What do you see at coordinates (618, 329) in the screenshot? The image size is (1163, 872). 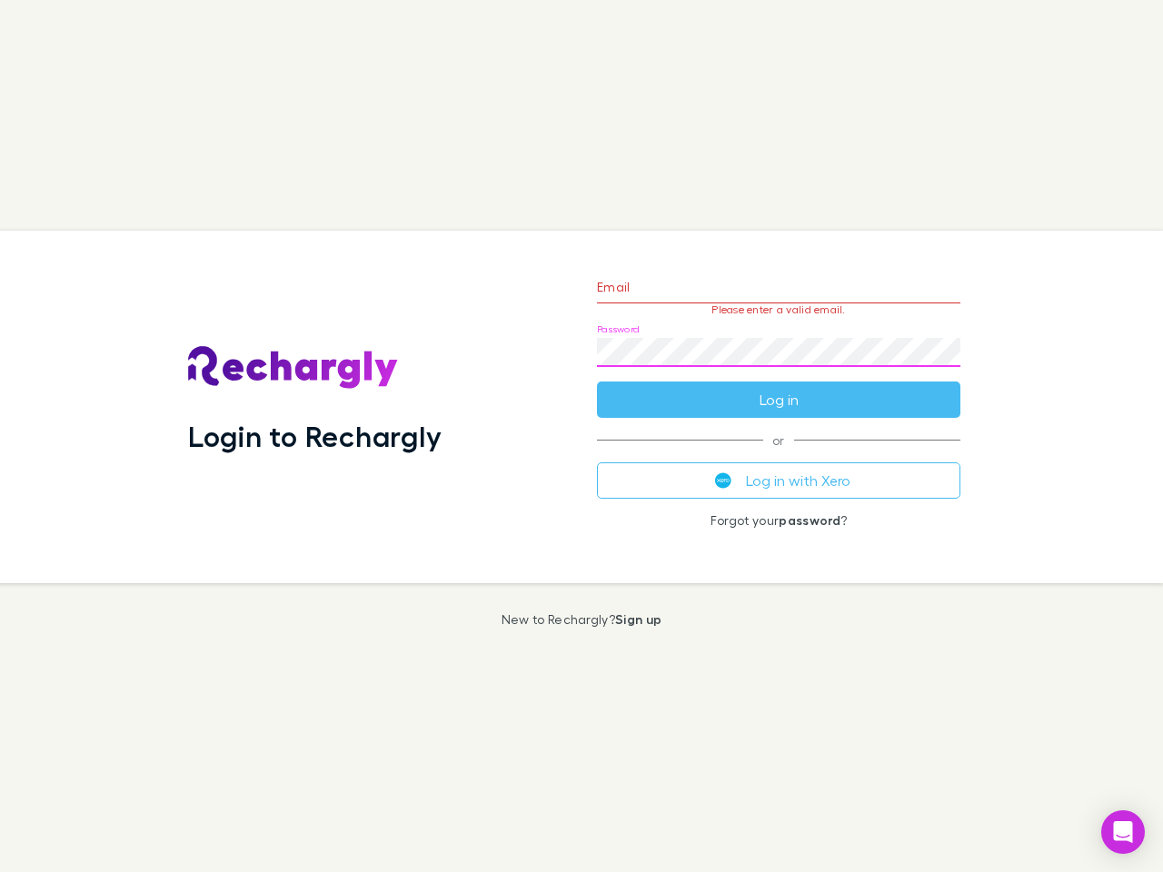 I see `label: Password` at bounding box center [618, 329].